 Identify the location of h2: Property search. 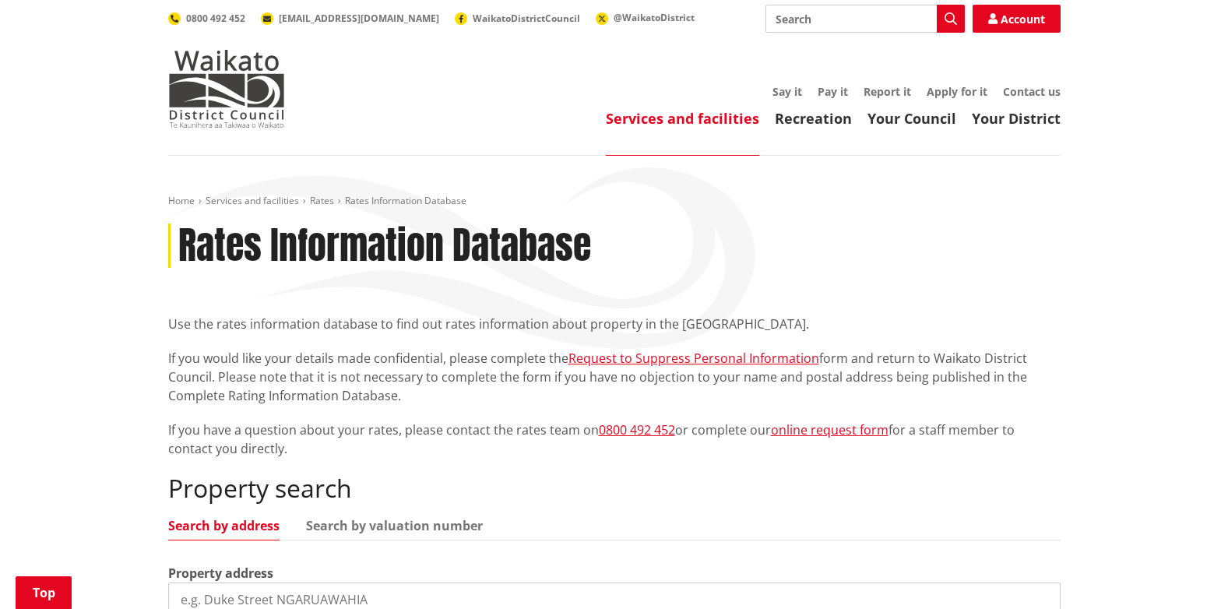
(614, 488).